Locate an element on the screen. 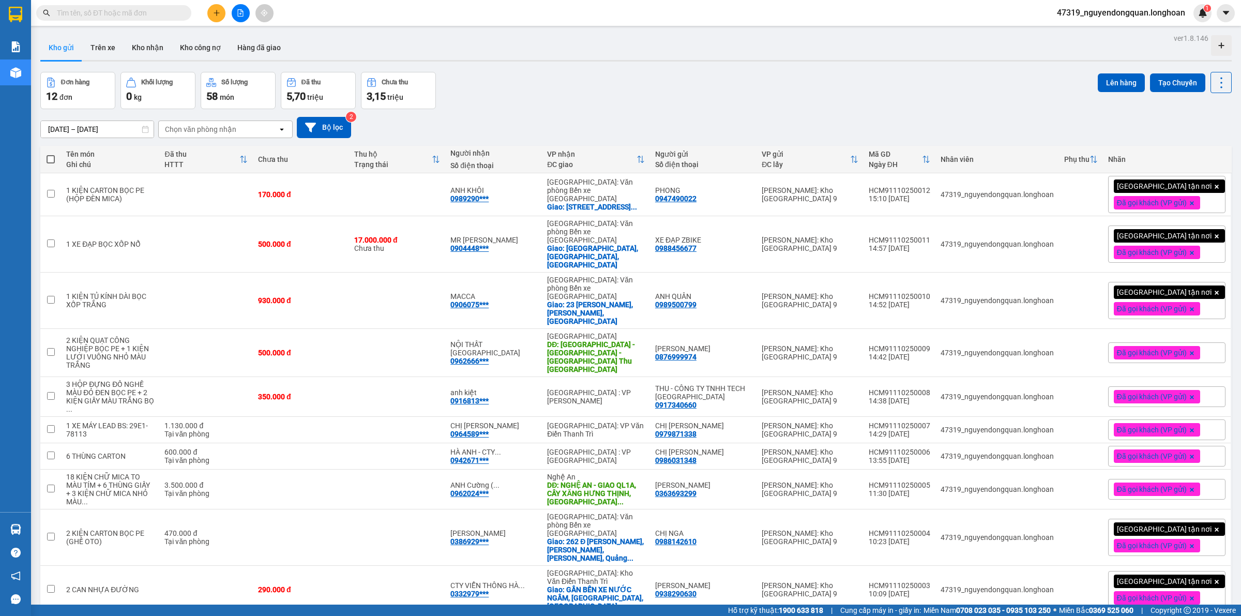 The image size is (1241, 616). button: Kho công nợ is located at coordinates (200, 48).